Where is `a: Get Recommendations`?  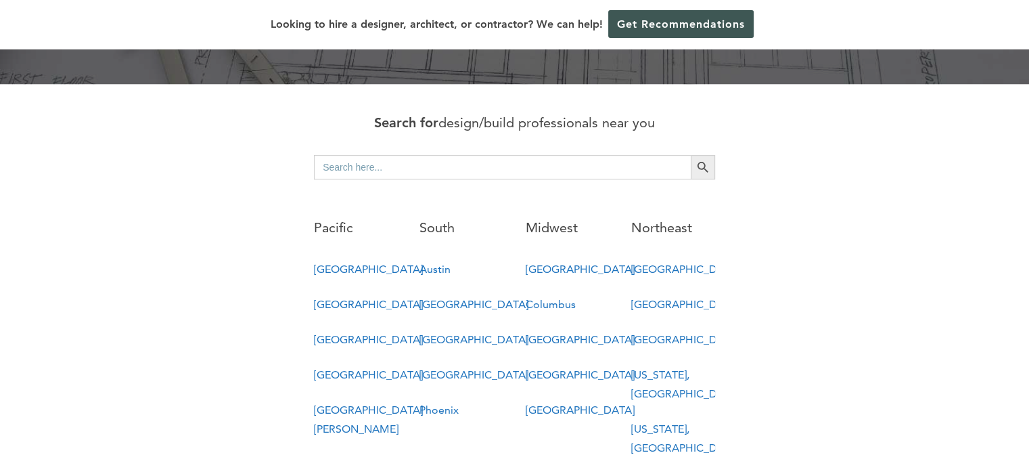
a: Get Recommendations is located at coordinates (681, 24).